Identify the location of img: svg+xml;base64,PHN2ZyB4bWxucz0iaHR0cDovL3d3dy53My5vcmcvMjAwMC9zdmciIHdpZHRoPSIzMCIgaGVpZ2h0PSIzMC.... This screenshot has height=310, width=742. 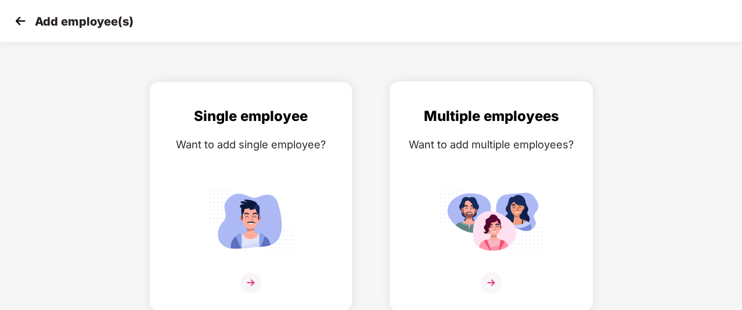
(20, 21).